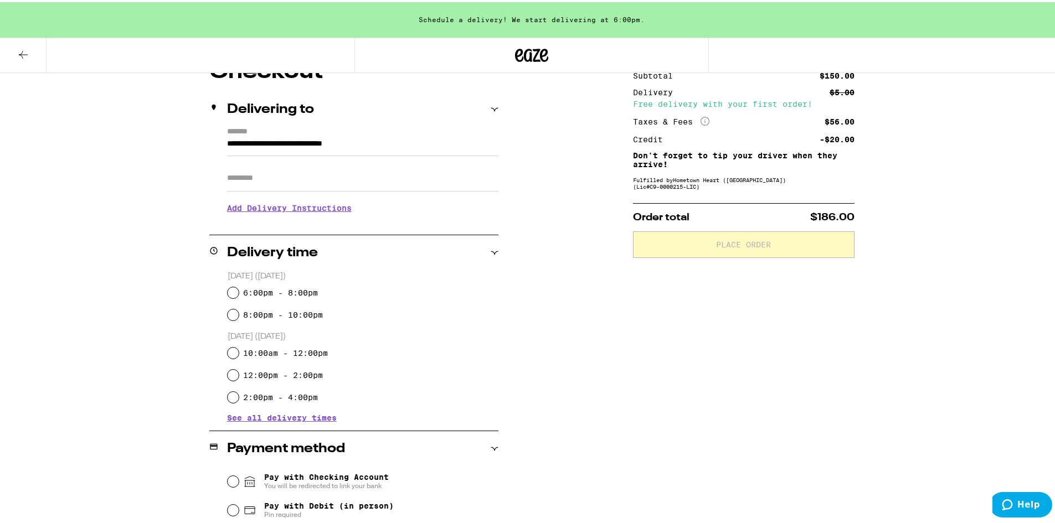  Describe the element at coordinates (36, 13) in the screenshot. I see `span: Help` at that location.